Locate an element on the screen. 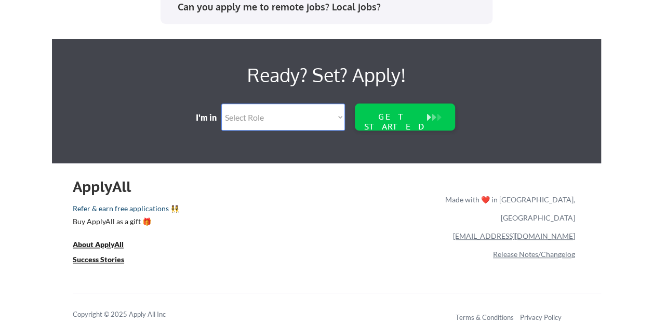  u: About ApplyAll is located at coordinates (98, 244).